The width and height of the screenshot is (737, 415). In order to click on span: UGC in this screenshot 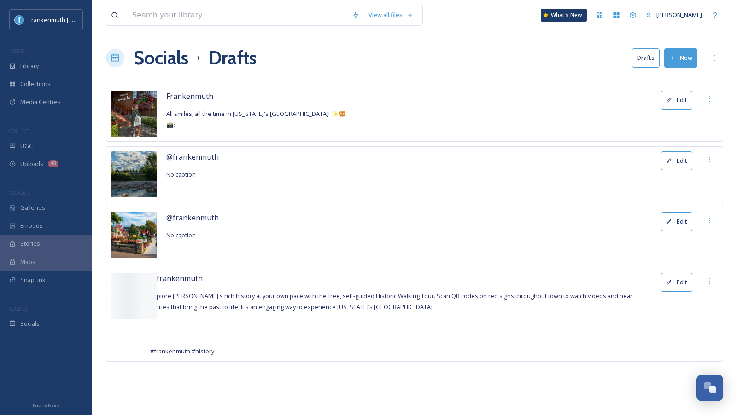, I will do `click(26, 146)`.